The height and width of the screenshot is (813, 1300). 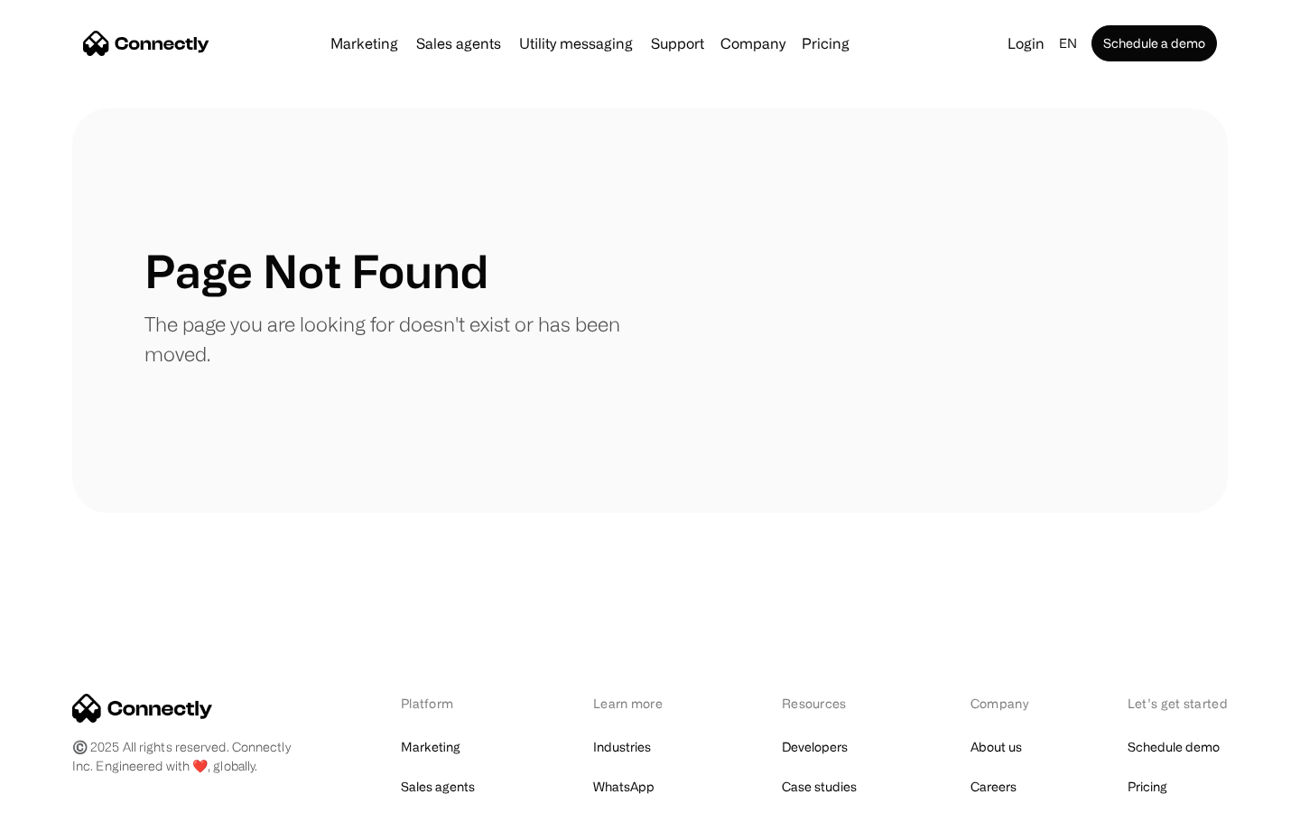 What do you see at coordinates (450, 702) in the screenshot?
I see `div: Platform` at bounding box center [450, 702].